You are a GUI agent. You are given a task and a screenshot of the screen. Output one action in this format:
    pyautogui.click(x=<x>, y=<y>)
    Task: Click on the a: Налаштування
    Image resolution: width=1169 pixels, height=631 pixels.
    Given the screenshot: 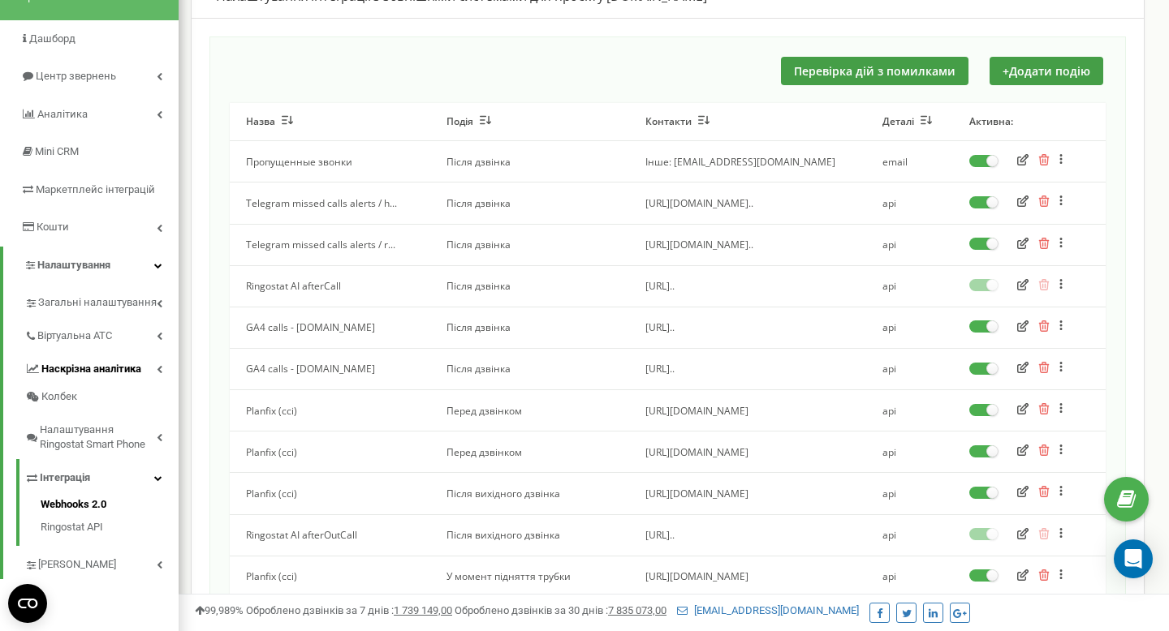 What is the action you would take?
    pyautogui.click(x=91, y=265)
    